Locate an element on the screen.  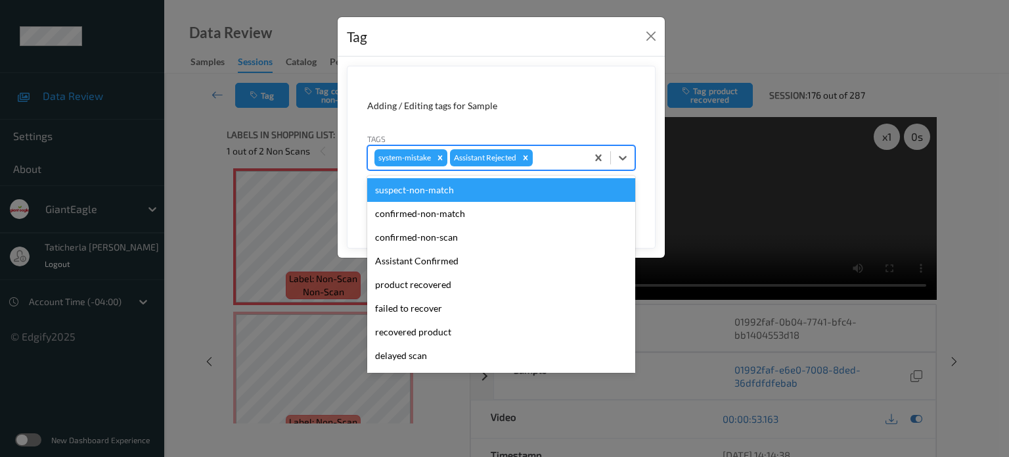
div: Adding / Editing tags for Sample is located at coordinates (501, 106).